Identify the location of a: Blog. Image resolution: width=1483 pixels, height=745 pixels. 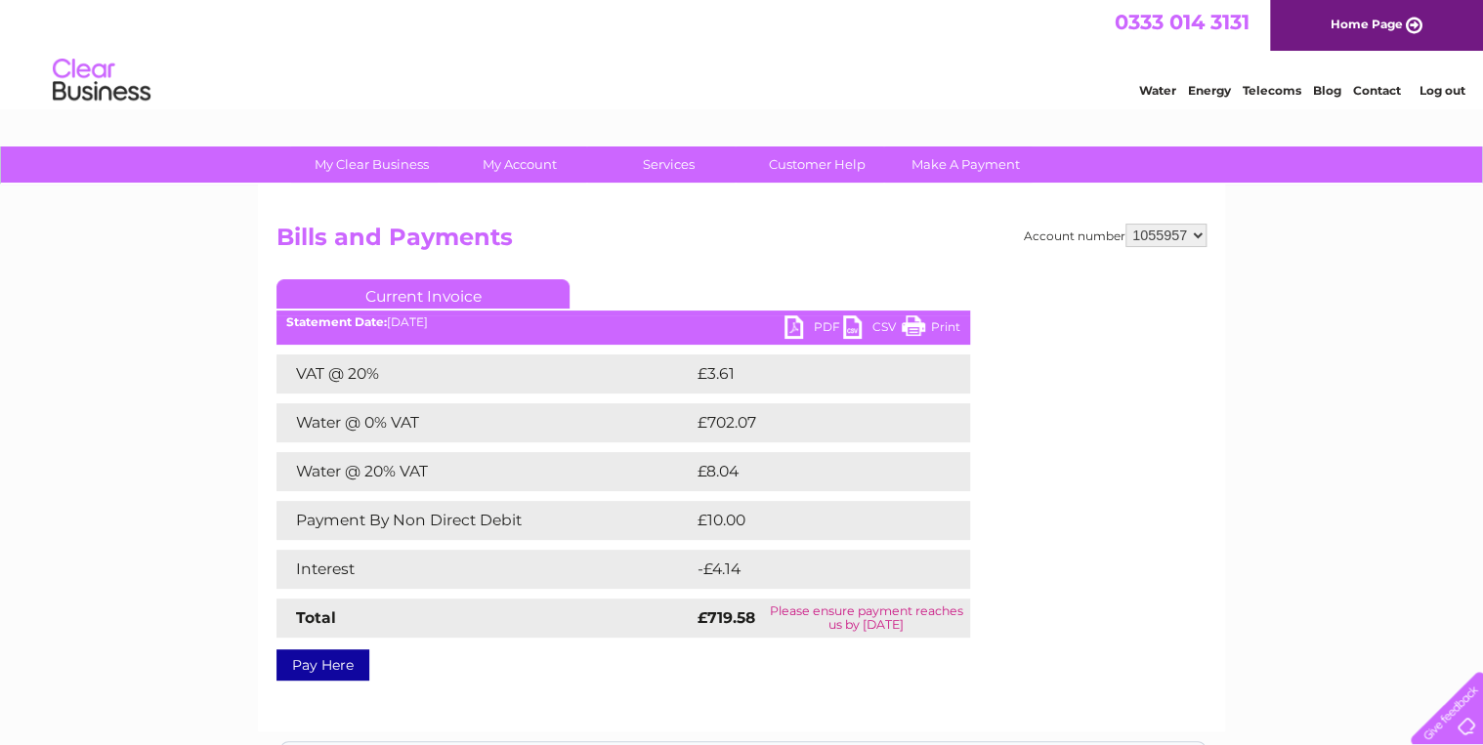
(1327, 90).